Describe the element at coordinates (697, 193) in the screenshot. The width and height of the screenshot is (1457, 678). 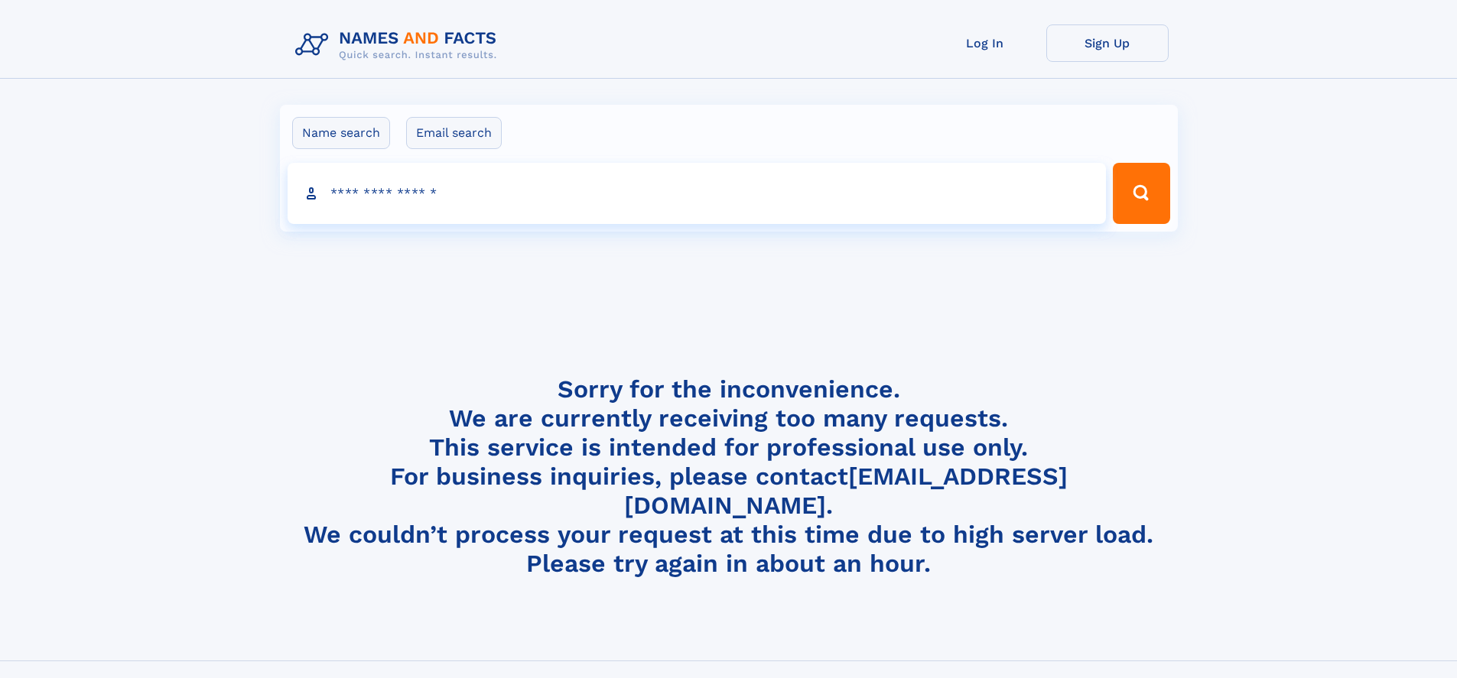
I see `input: search input` at that location.